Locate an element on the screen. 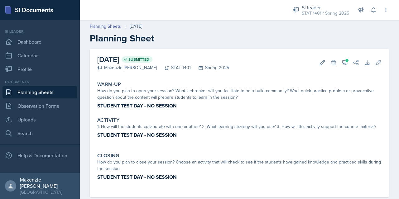 Image resolution: width=399 pixels, height=199 pixels. a: Dashboard is located at coordinates (40, 42).